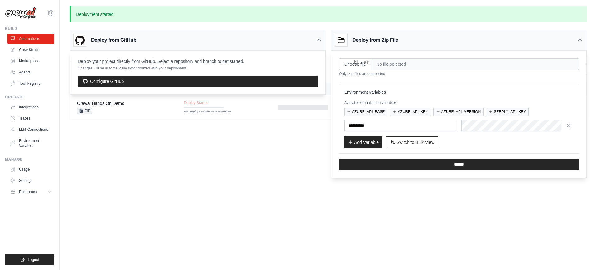  Describe the element at coordinates (459, 92) in the screenshot. I see `h3: Environment Variables` at that location.